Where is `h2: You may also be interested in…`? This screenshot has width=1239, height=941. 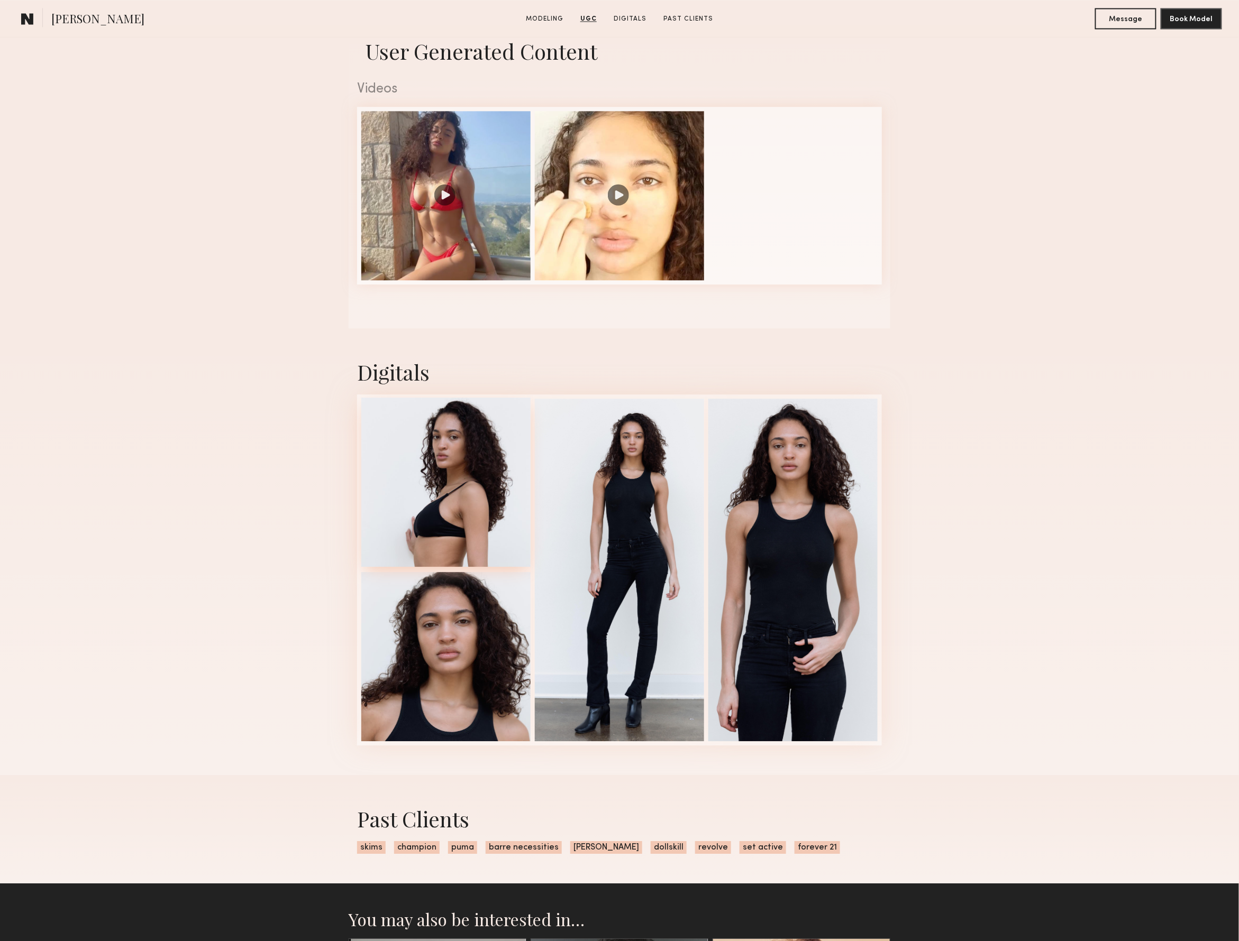
h2: You may also be interested in… is located at coordinates (619, 920).